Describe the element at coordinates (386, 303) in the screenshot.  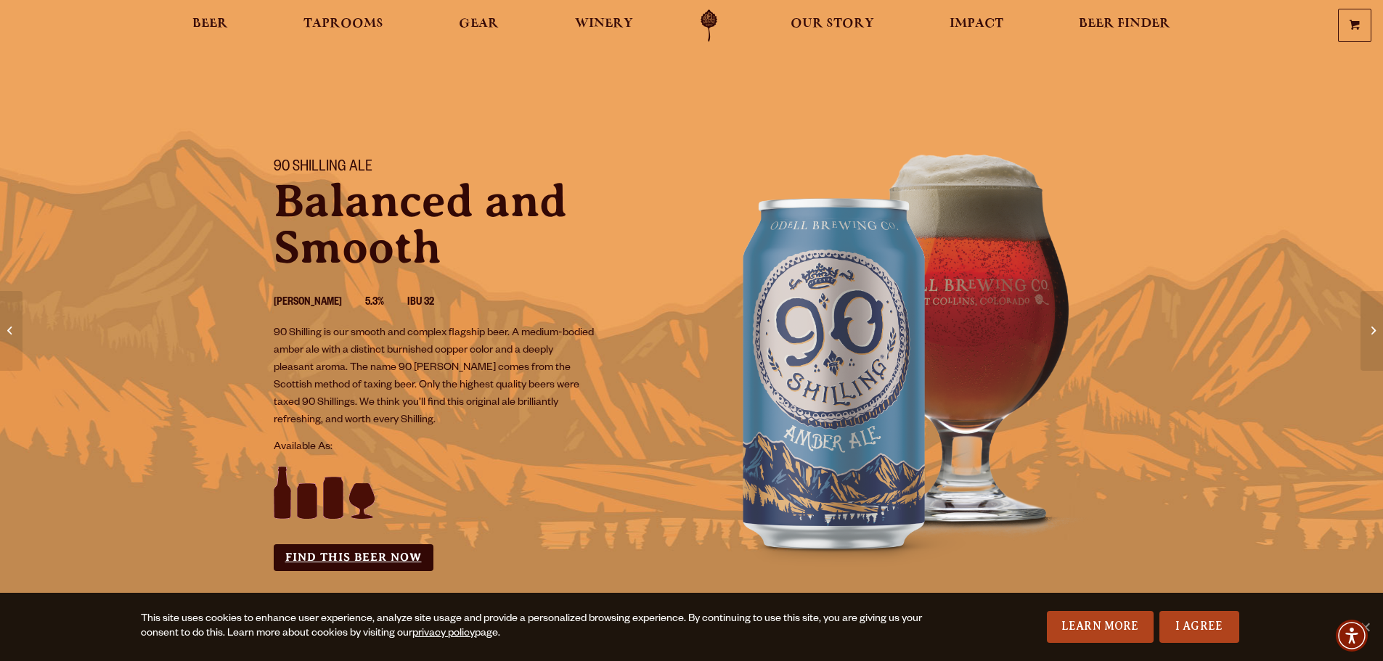
I see `li: 5.3%` at that location.